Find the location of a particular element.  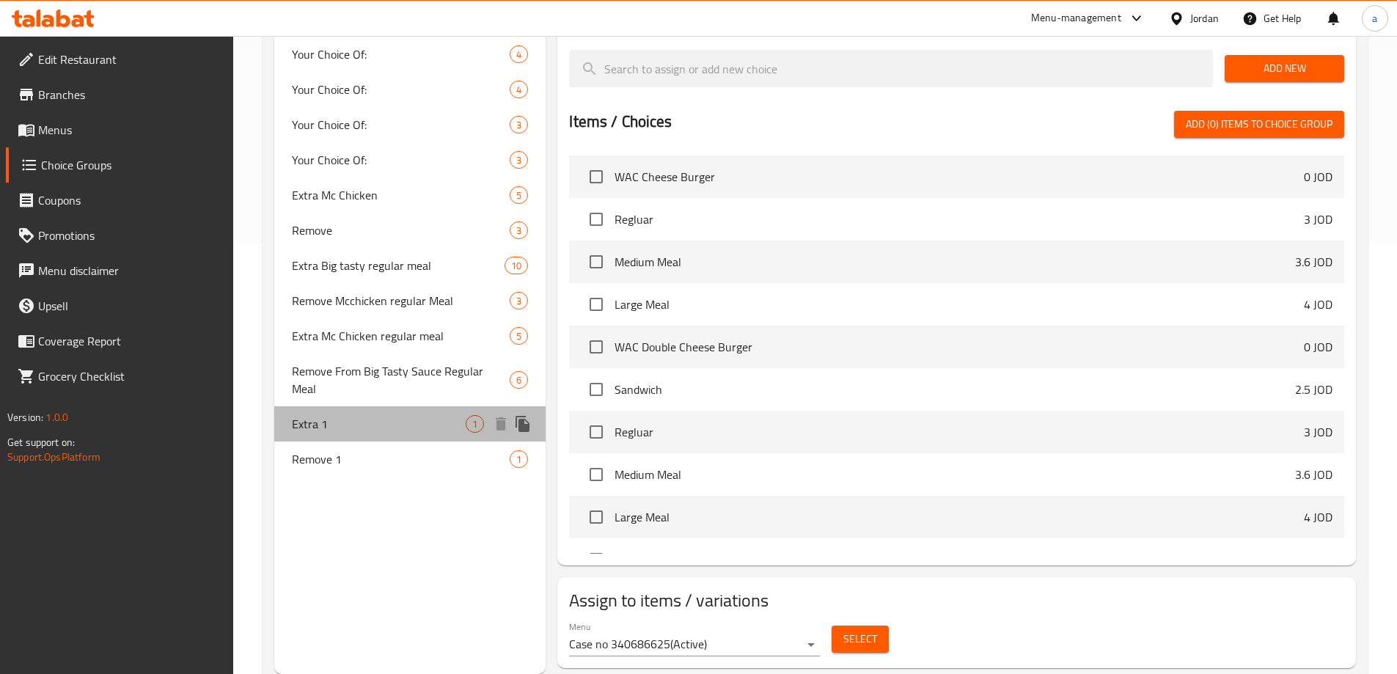

h2: Assign to items / variations is located at coordinates (956, 600).